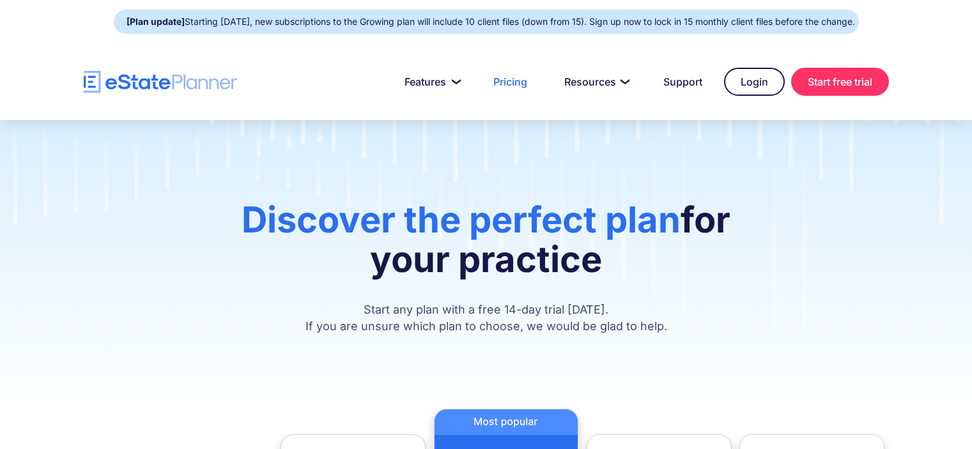 Image resolution: width=972 pixels, height=449 pixels. I want to click on a: Support, so click(682, 82).